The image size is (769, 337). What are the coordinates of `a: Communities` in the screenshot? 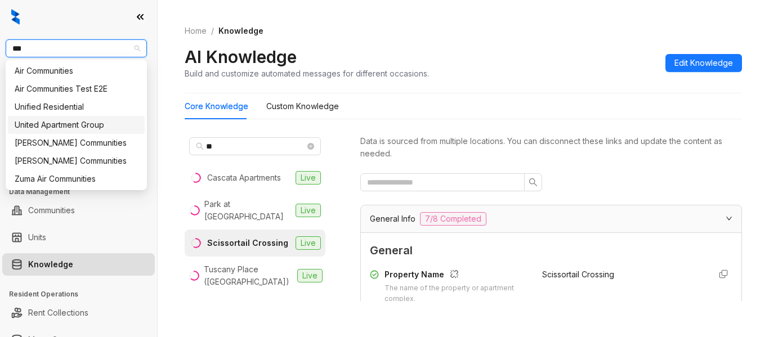 It's located at (51, 210).